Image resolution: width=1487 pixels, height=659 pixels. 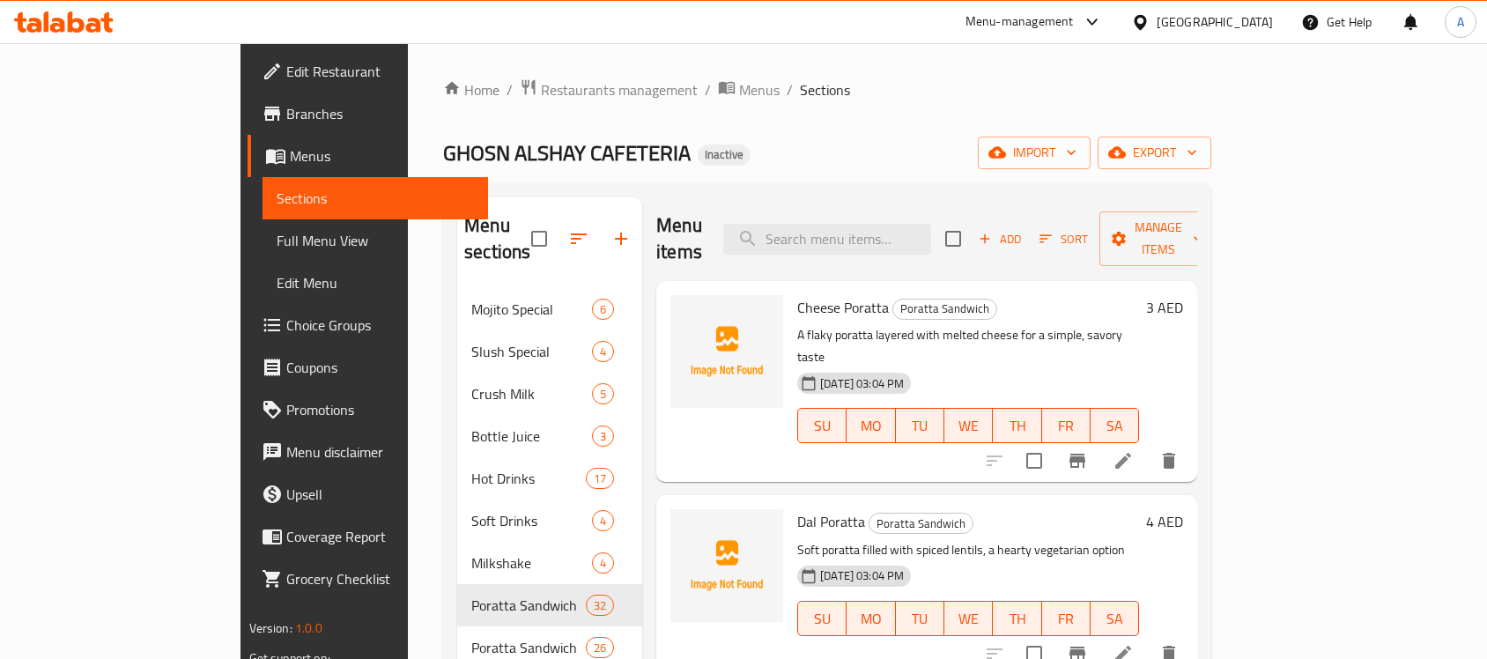 What do you see at coordinates (531, 563) in the screenshot?
I see `span: Milkshake` at bounding box center [531, 563].